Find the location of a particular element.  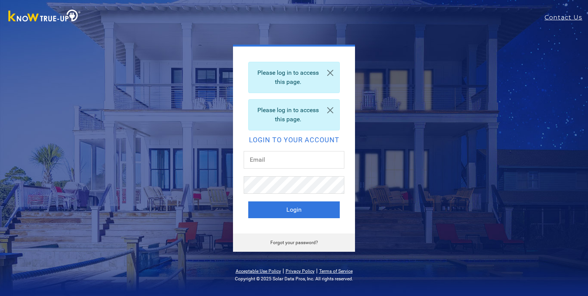

button: Login is located at coordinates (294, 210).